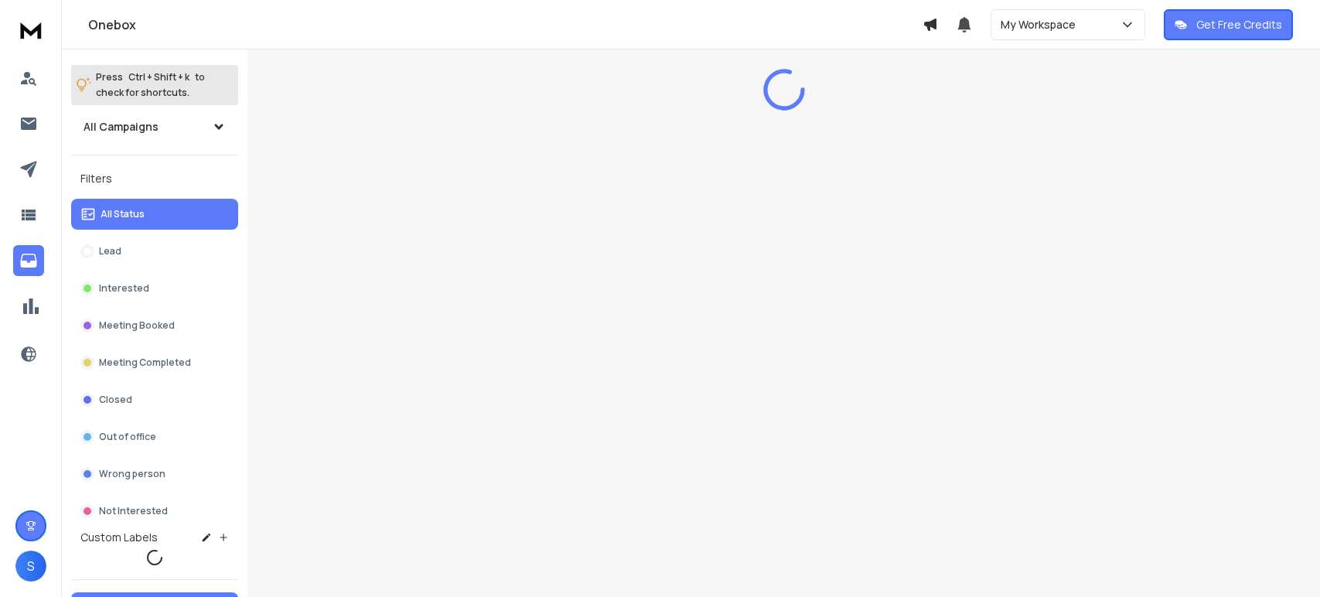 This screenshot has width=1320, height=597. What do you see at coordinates (155, 474) in the screenshot?
I see `button: Wrong person` at bounding box center [155, 474].